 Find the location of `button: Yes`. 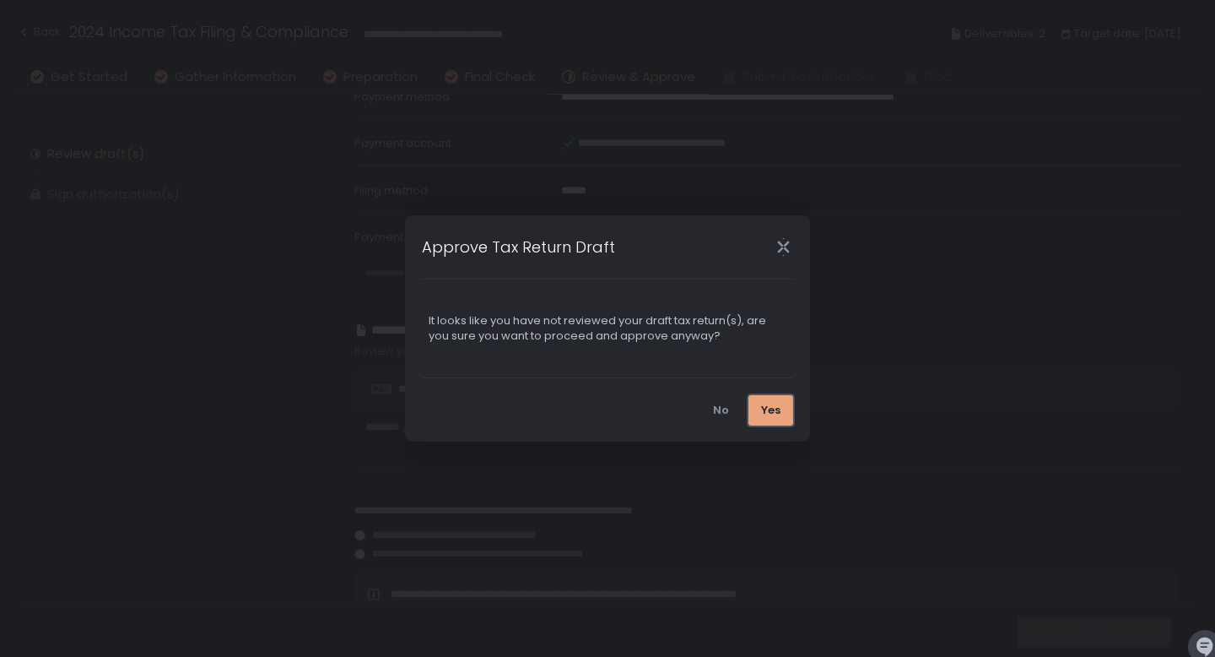

button: Yes is located at coordinates (771, 410).